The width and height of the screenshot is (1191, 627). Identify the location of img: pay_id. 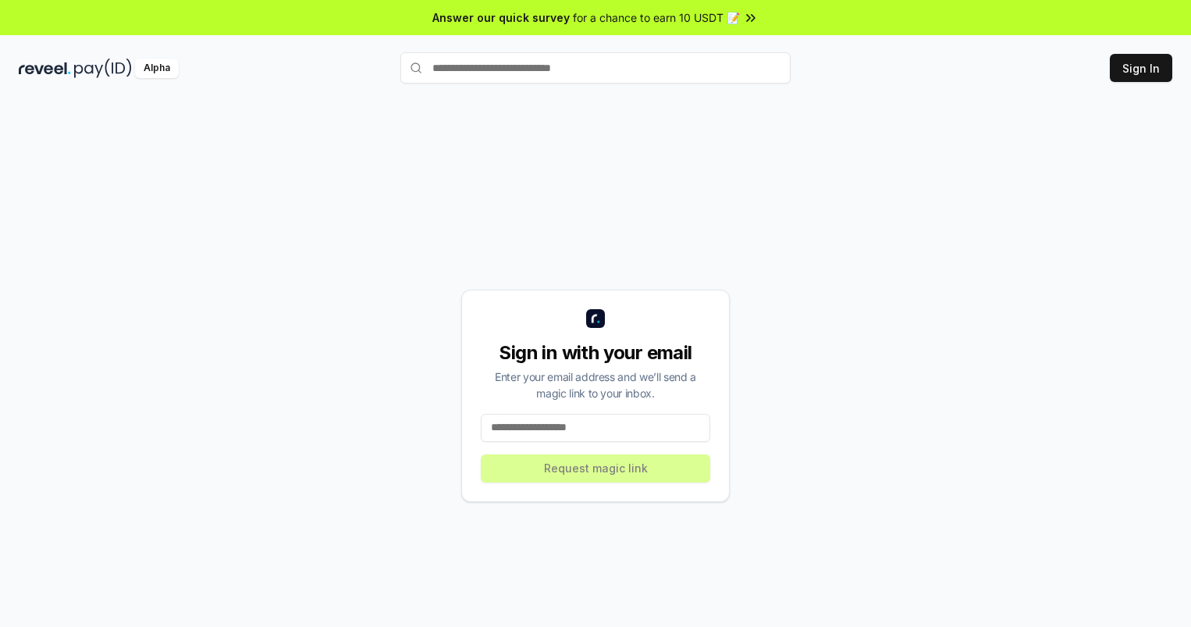
(103, 68).